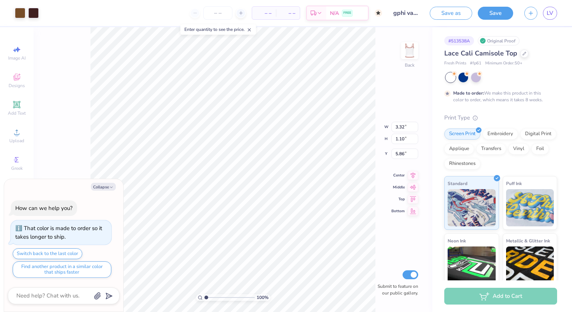 The image size is (572, 312). I want to click on strong: Made to order:, so click(469, 93).